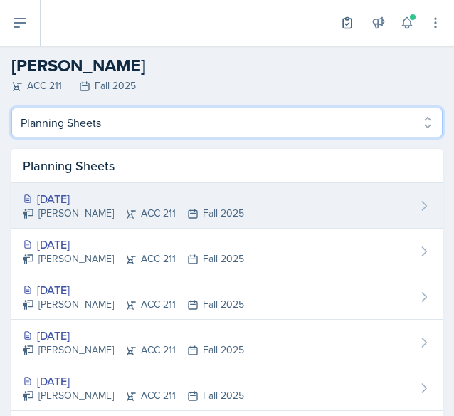  What do you see at coordinates (227, 166) in the screenshot?
I see `div: Planning Sheets` at bounding box center [227, 166].